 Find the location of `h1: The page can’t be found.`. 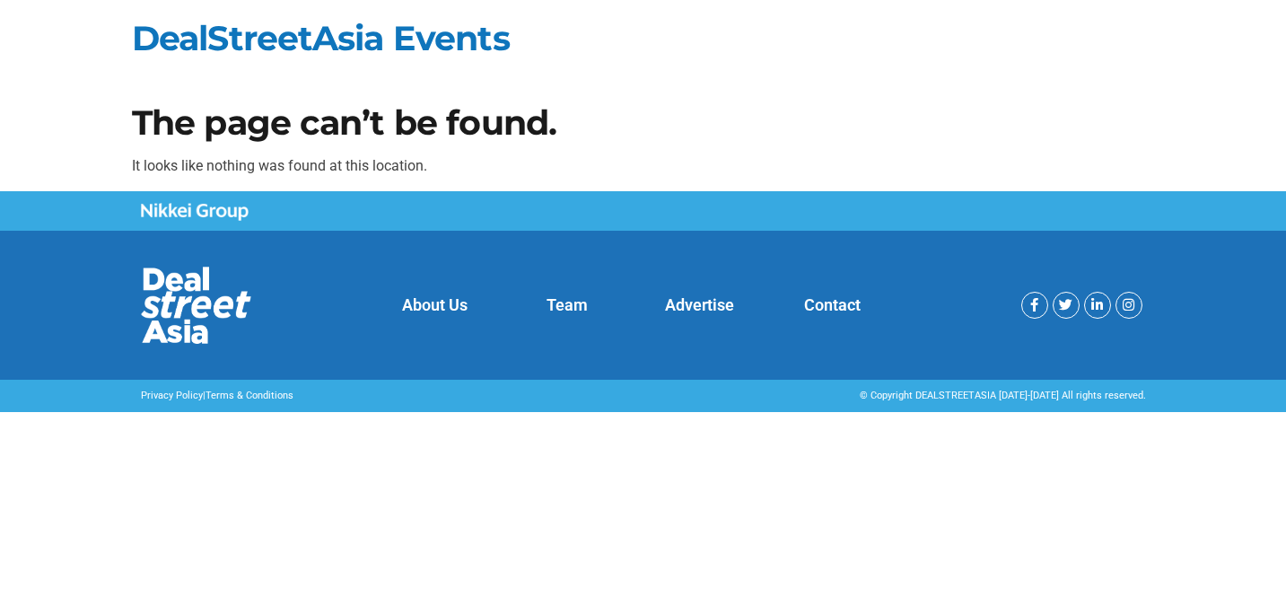

h1: The page can’t be found. is located at coordinates (644, 123).